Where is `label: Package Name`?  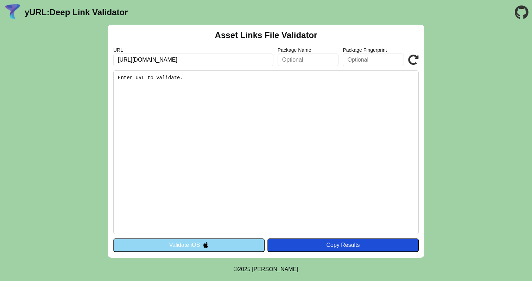 label: Package Name is located at coordinates (308, 50).